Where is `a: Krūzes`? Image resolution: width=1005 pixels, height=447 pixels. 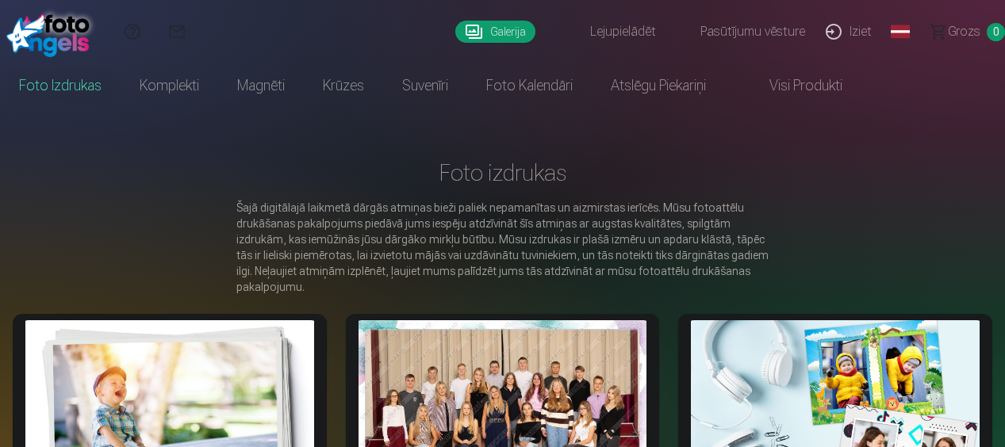 a: Krūzes is located at coordinates (344, 86).